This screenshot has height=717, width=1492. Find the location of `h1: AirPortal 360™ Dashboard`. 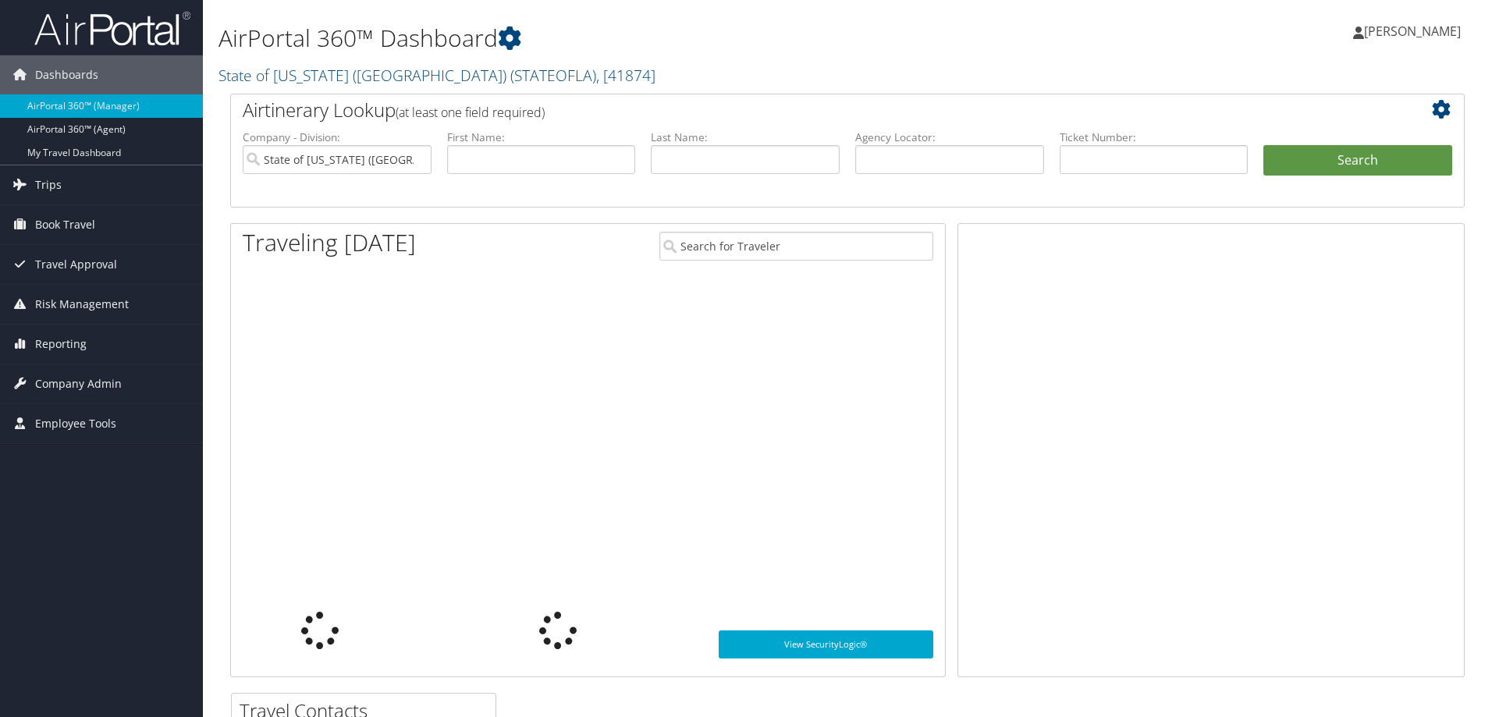

h1: AirPortal 360™ Dashboard is located at coordinates (638, 38).